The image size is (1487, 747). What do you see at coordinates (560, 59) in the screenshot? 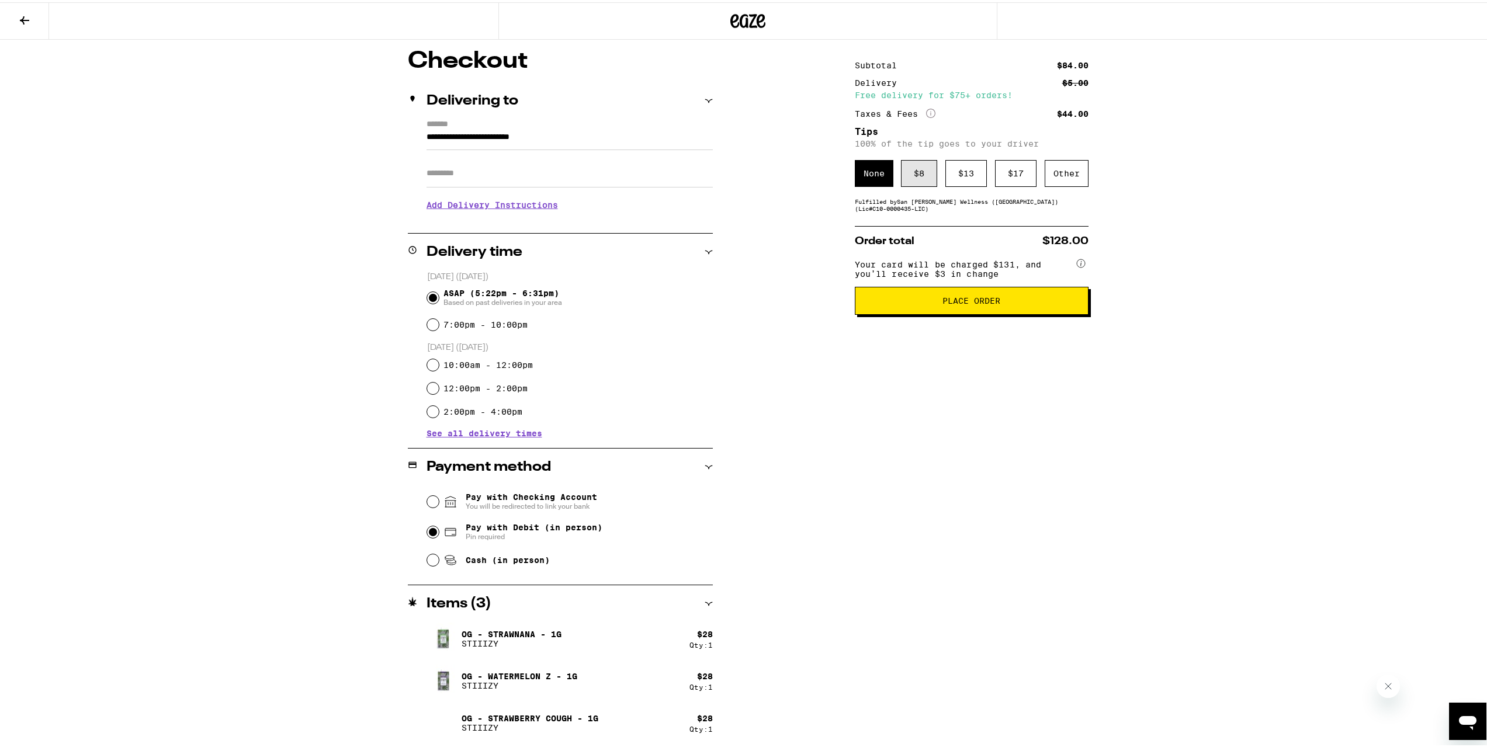
I see `h1: Checkout` at bounding box center [560, 59].